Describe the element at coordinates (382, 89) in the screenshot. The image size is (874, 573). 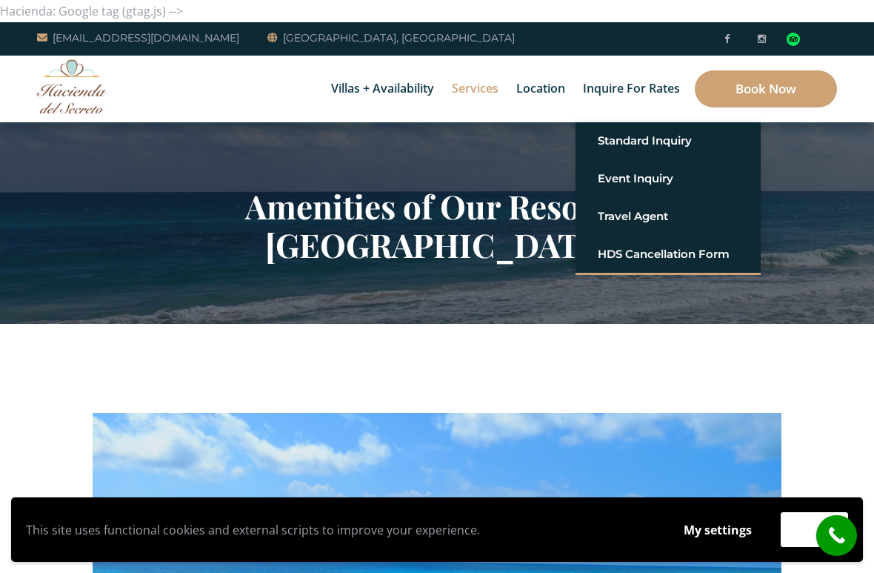
I see `a: Villas + Availability` at that location.